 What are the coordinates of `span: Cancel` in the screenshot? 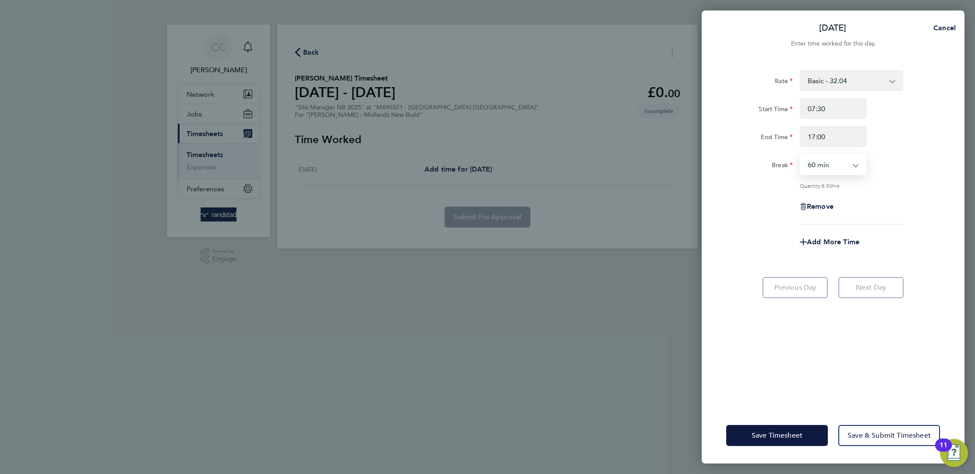 It's located at (943, 28).